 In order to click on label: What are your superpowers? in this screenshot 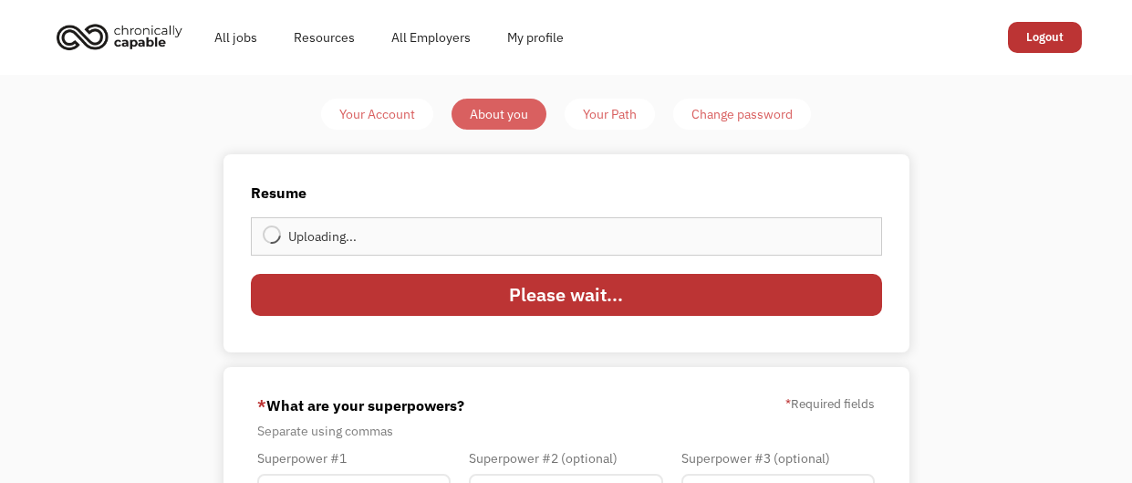, I will do `click(360, 405)`.